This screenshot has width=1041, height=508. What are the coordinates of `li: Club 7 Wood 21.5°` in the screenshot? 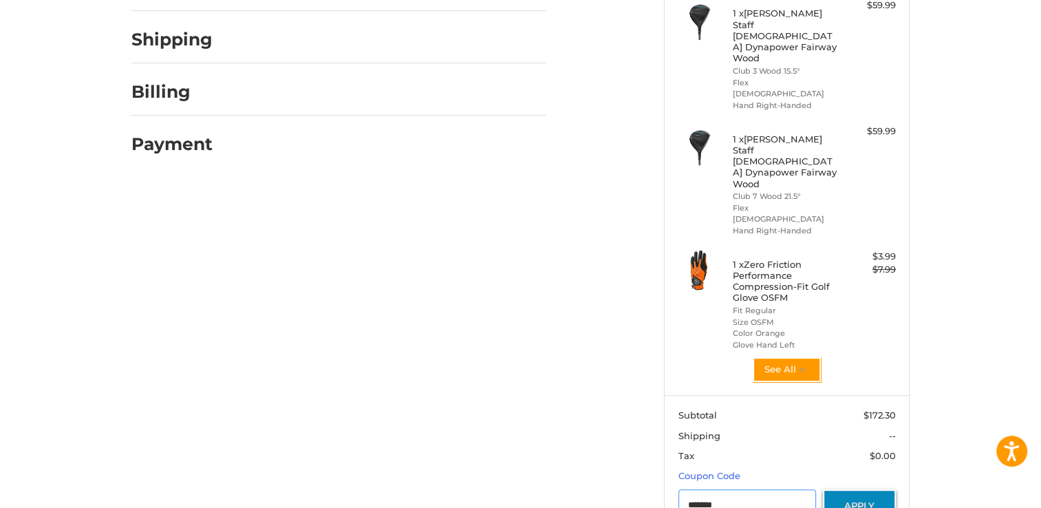 It's located at (785, 196).